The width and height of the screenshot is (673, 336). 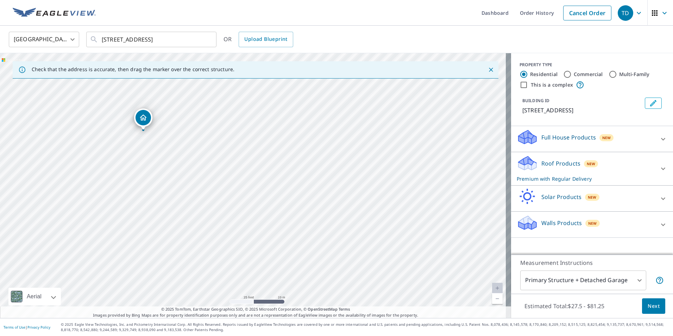 I want to click on div: PROPERTY TYPE, so click(x=592, y=65).